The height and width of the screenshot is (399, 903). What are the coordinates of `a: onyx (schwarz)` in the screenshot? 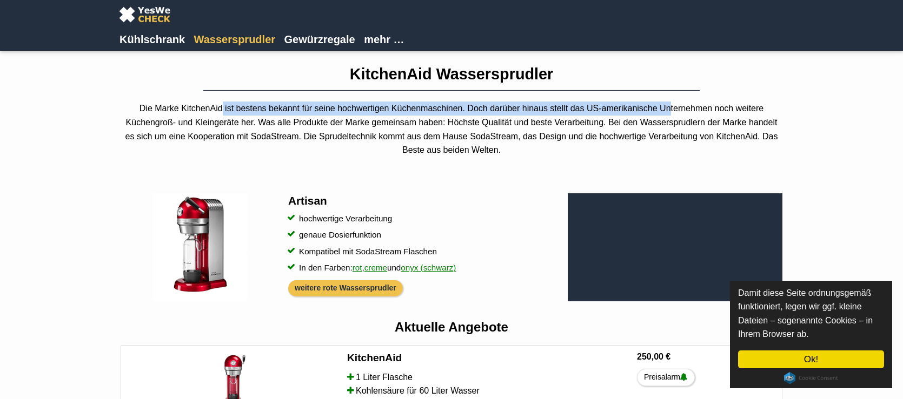 It's located at (428, 268).